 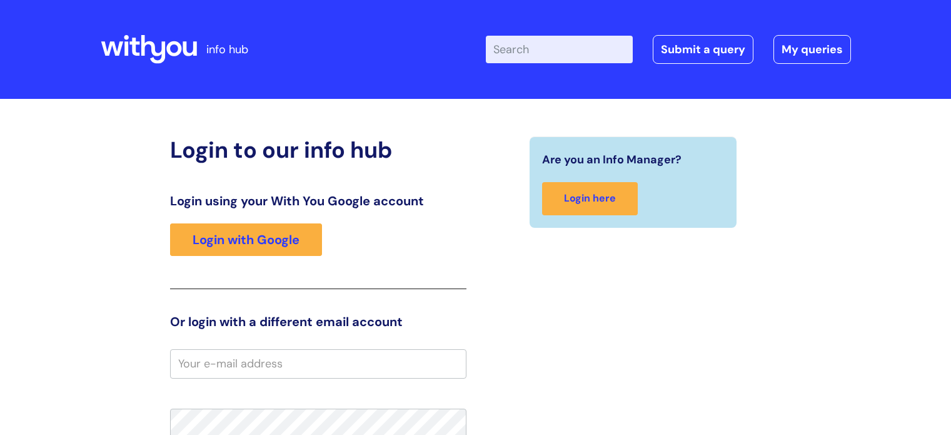 What do you see at coordinates (318, 149) in the screenshot?
I see `h2: Login to our info hub` at bounding box center [318, 149].